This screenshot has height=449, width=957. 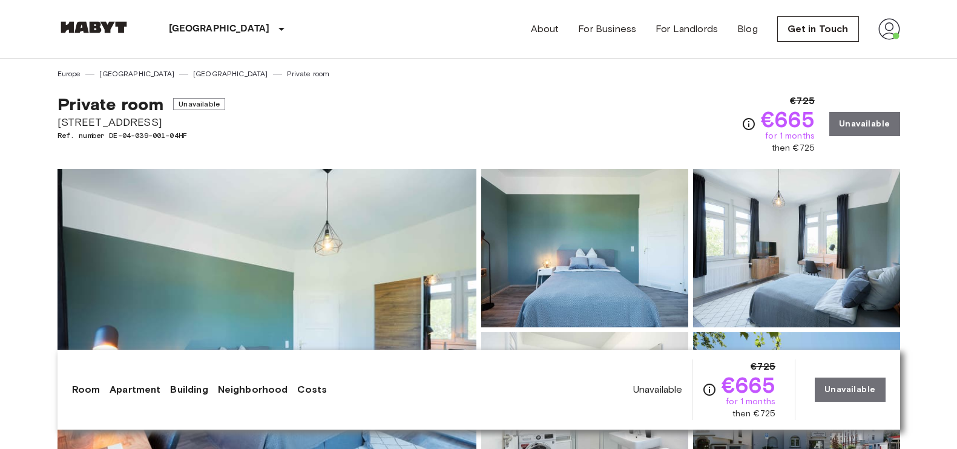 I want to click on span: Private room, so click(x=111, y=104).